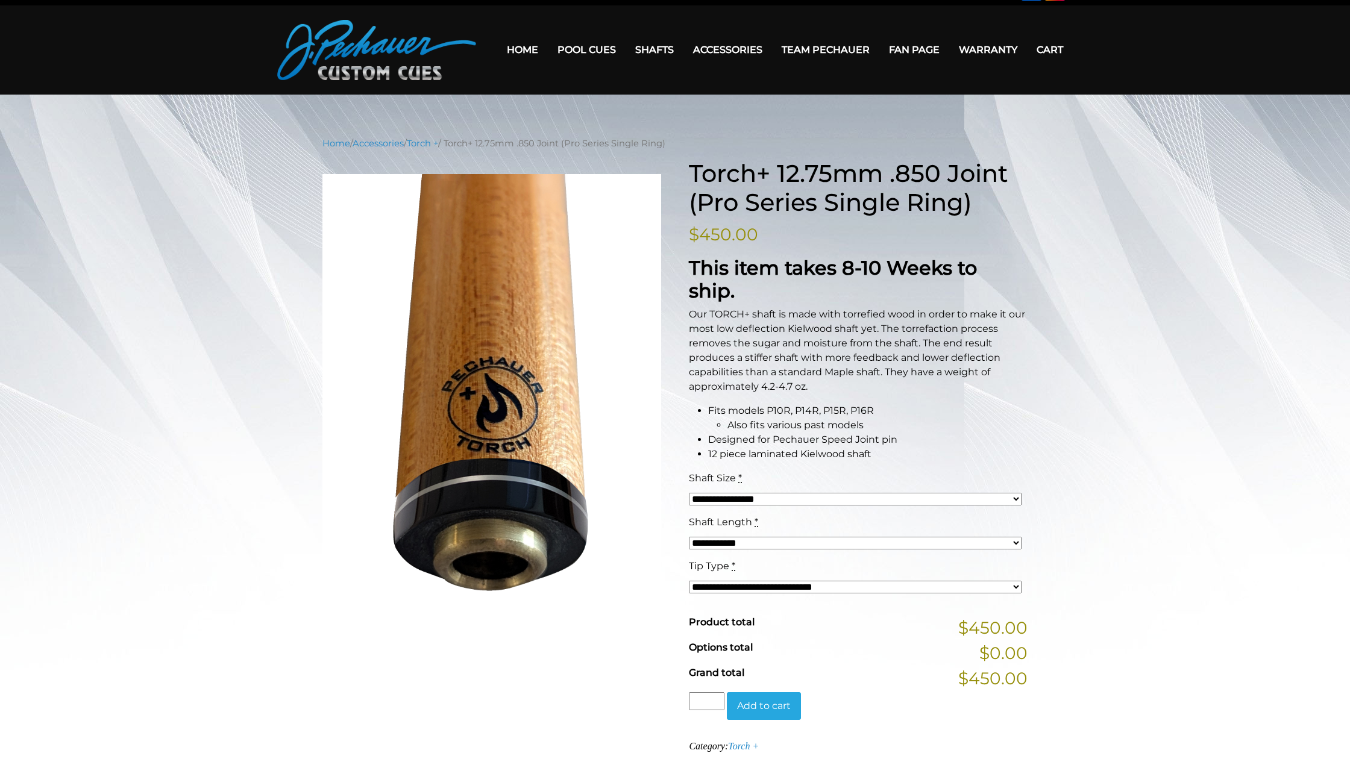 The image size is (1350, 759). What do you see at coordinates (868, 454) in the screenshot?
I see `li: 12 piece laminated Kielwood shaft` at bounding box center [868, 454].